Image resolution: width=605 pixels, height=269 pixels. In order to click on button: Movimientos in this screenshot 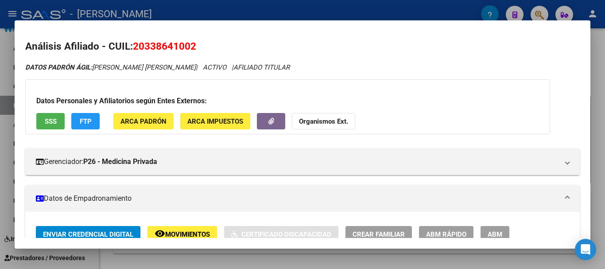, I will do `click(182, 234)`.